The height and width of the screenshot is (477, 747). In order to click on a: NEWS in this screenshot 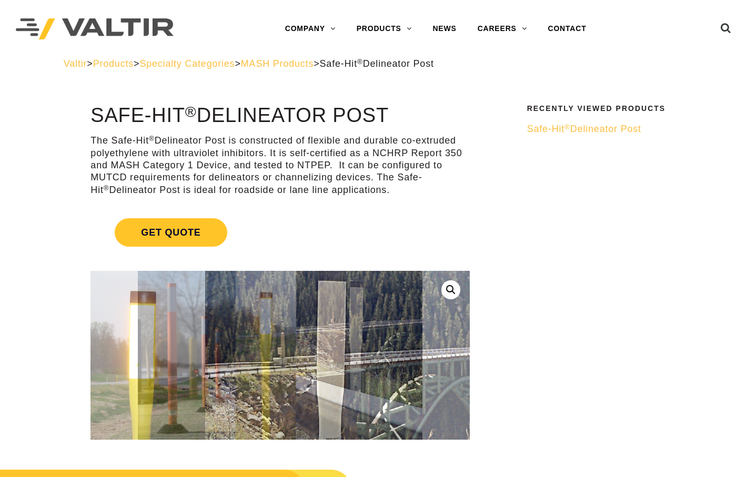, I will do `click(444, 29)`.